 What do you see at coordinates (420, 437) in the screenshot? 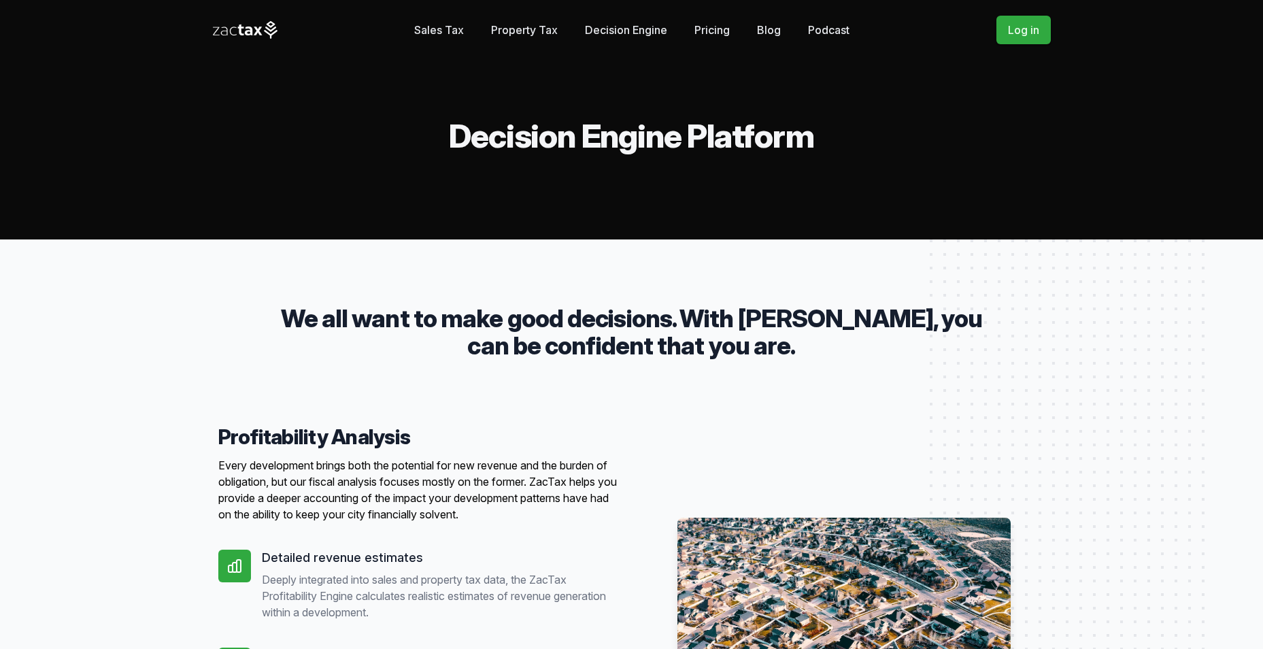
I see `h4: Profitability Analysis` at bounding box center [420, 437].